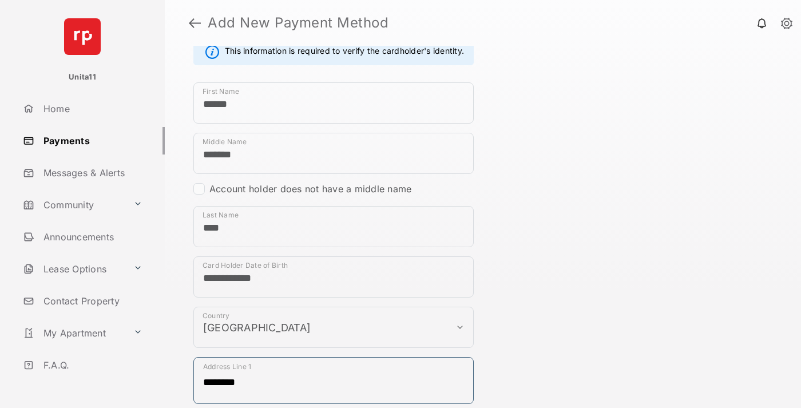 The height and width of the screenshot is (408, 801). I want to click on label: Account holder does not have a middle name, so click(310, 189).